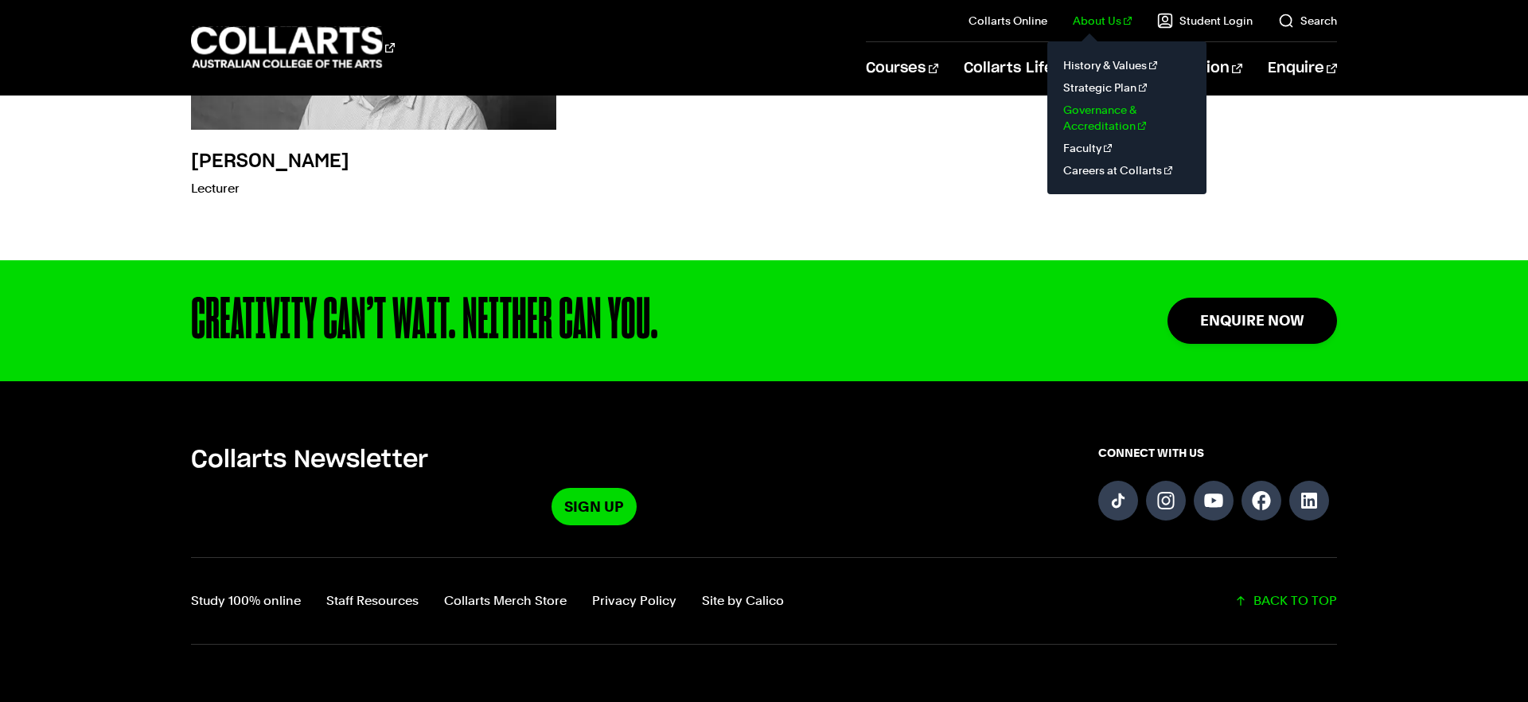  Describe the element at coordinates (634, 601) in the screenshot. I see `a: Privacy Policy` at that location.